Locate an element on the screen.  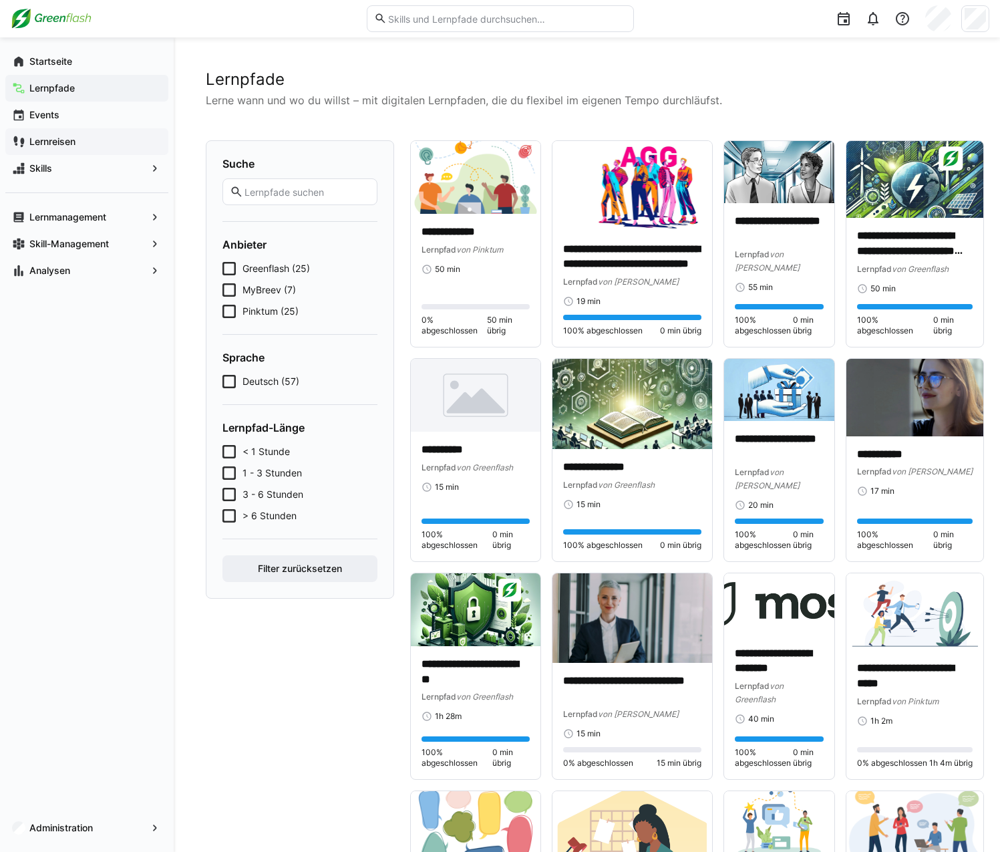
span: Greenflash (25) is located at coordinates (276, 269).